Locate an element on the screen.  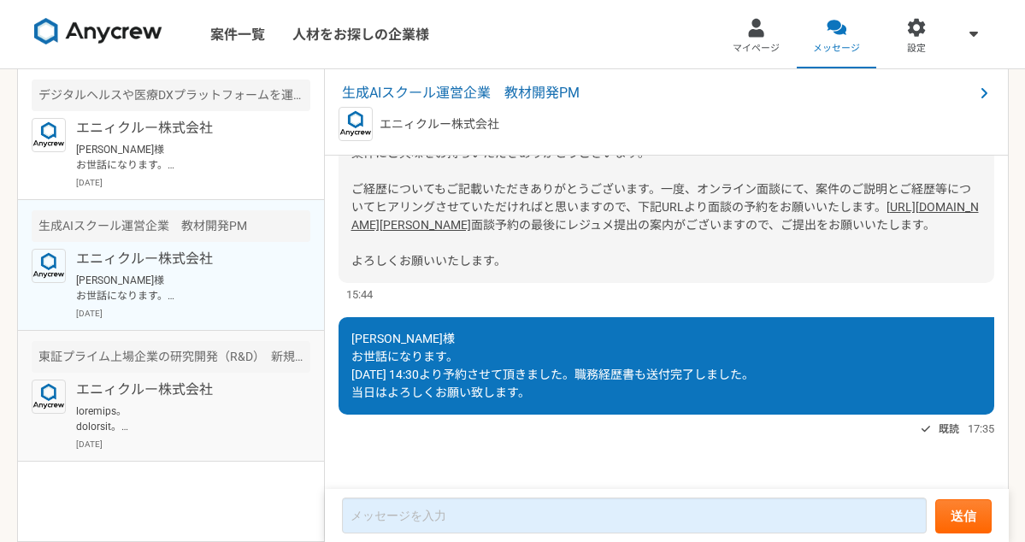
span: 設定 is located at coordinates (917, 49).